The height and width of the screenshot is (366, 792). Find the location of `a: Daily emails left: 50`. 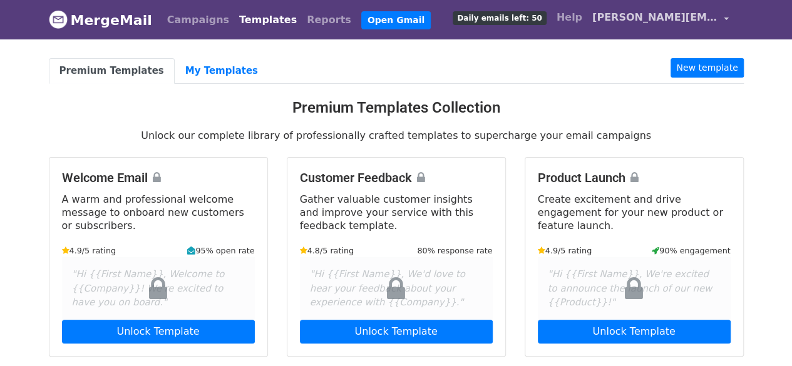

a: Daily emails left: 50 is located at coordinates (499, 18).